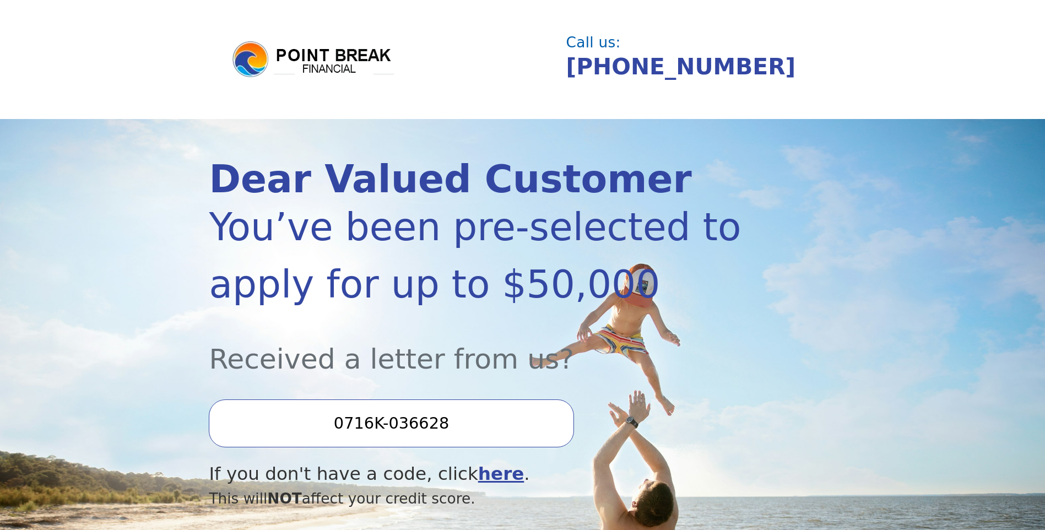  I want to click on div: This will affect your credit score., so click(475, 498).